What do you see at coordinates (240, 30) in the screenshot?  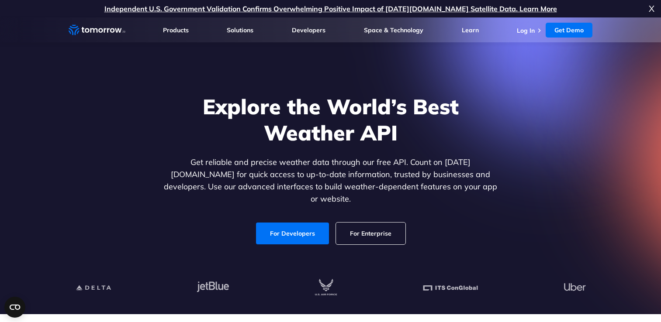 I see `a: Solutions` at bounding box center [240, 30].